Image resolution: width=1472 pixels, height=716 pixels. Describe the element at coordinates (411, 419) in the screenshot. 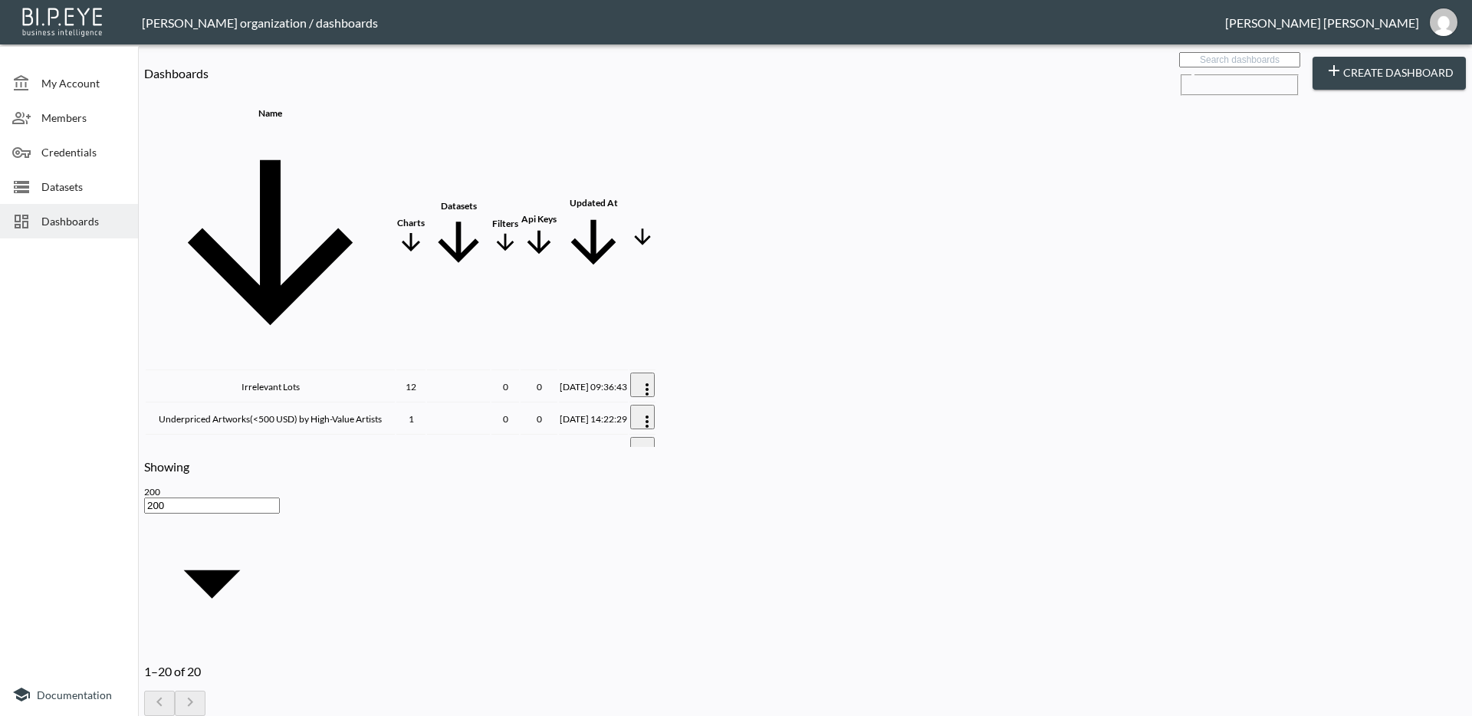

I see `th: 1` at that location.